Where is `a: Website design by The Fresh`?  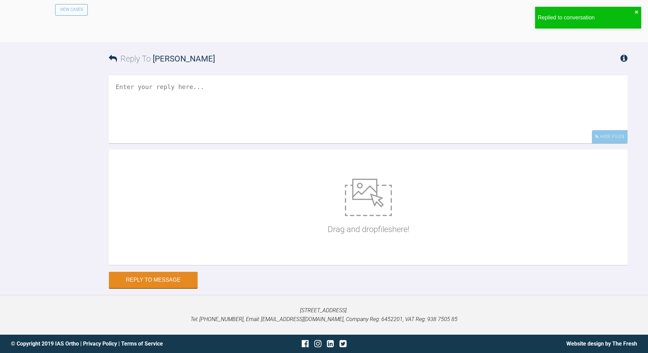
a: Website design by The Fresh is located at coordinates (601, 344).